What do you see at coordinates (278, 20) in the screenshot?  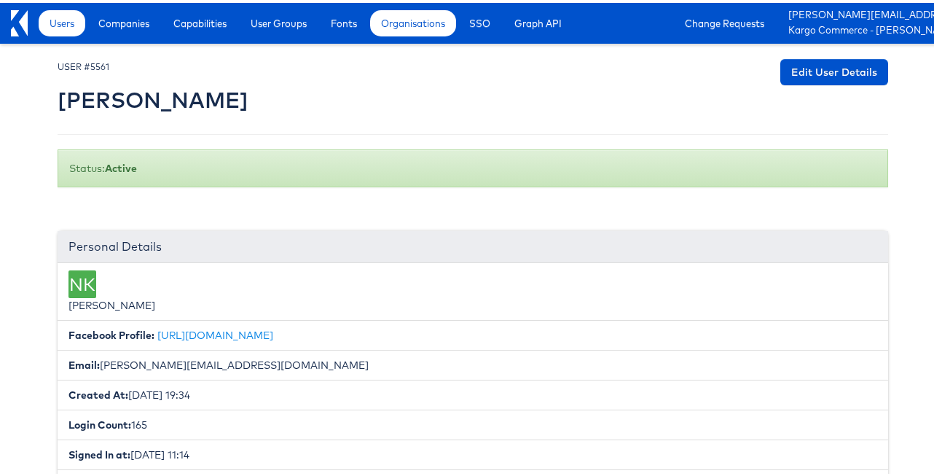 I see `a: User Groups` at bounding box center [278, 20].